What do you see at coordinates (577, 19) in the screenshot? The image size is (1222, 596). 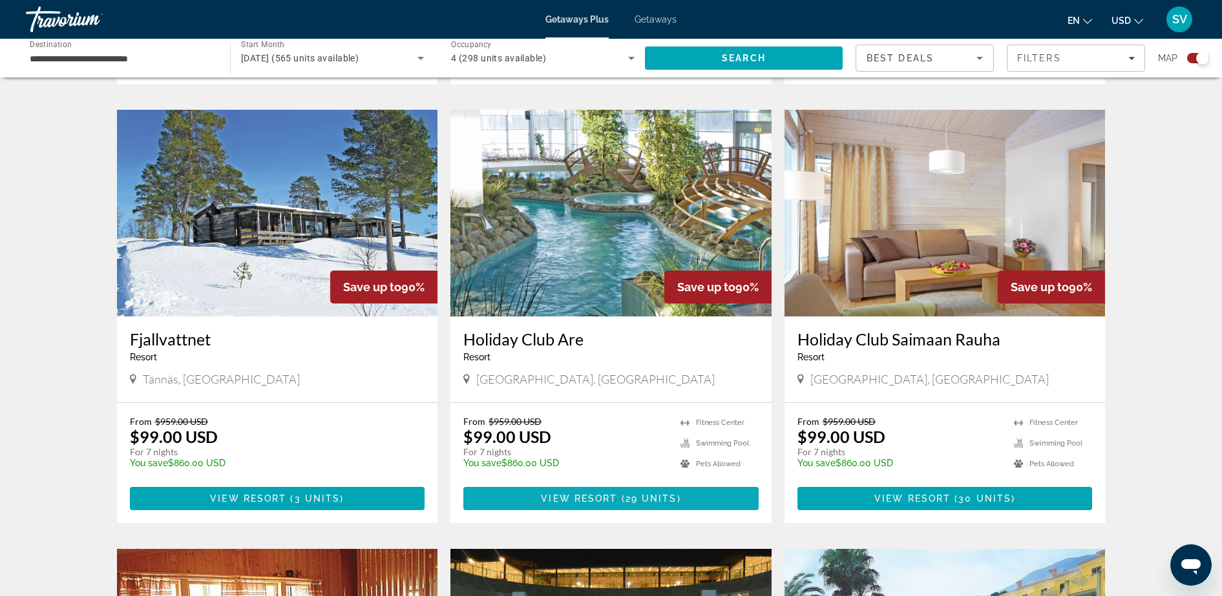 I see `a: Getaways Plus` at bounding box center [577, 19].